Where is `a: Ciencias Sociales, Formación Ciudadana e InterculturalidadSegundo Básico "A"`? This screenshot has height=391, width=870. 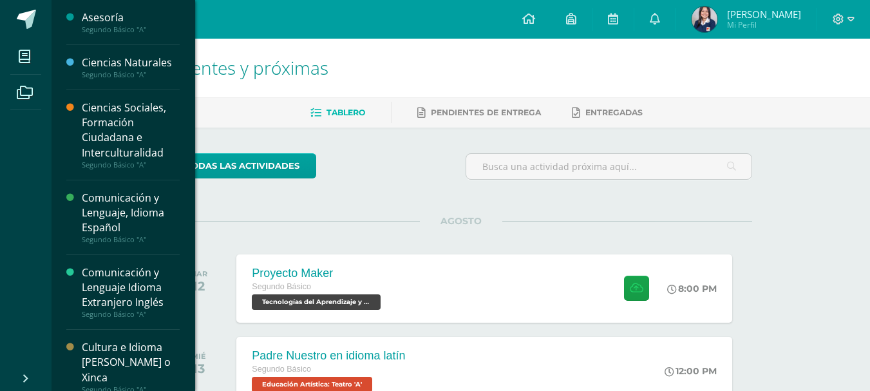 a: Ciencias Sociales, Formación Ciudadana e InterculturalidadSegundo Básico "A" is located at coordinates (131, 135).